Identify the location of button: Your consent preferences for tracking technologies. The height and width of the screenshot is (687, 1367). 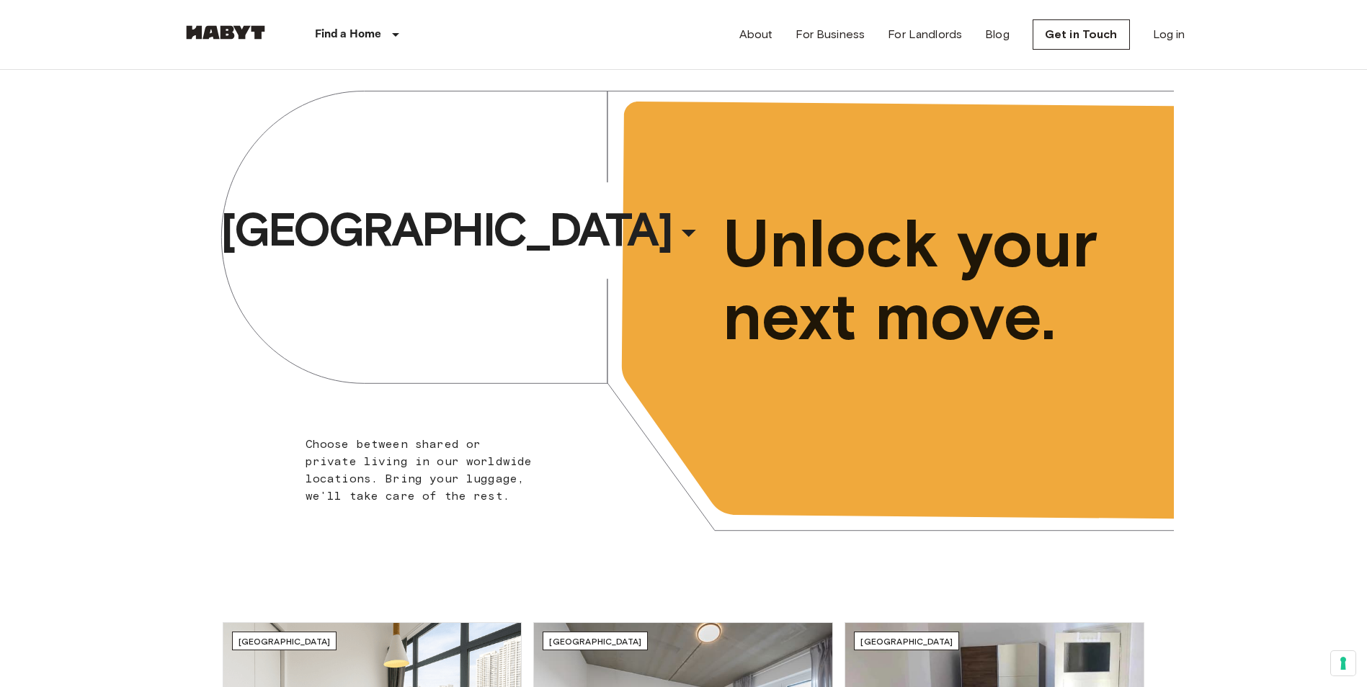
(1343, 664).